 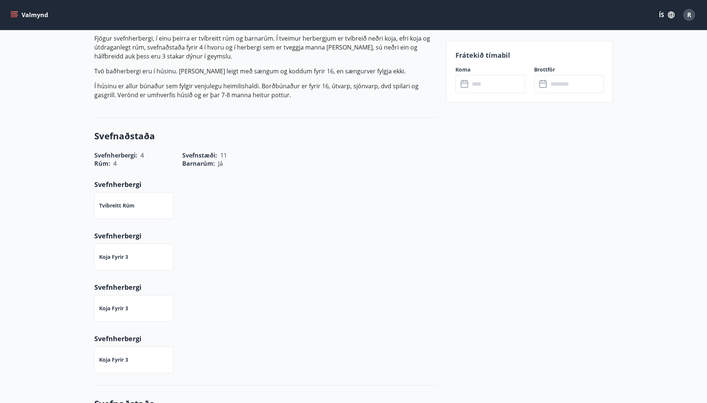 What do you see at coordinates (689, 15) in the screenshot?
I see `button: R` at bounding box center [689, 15].